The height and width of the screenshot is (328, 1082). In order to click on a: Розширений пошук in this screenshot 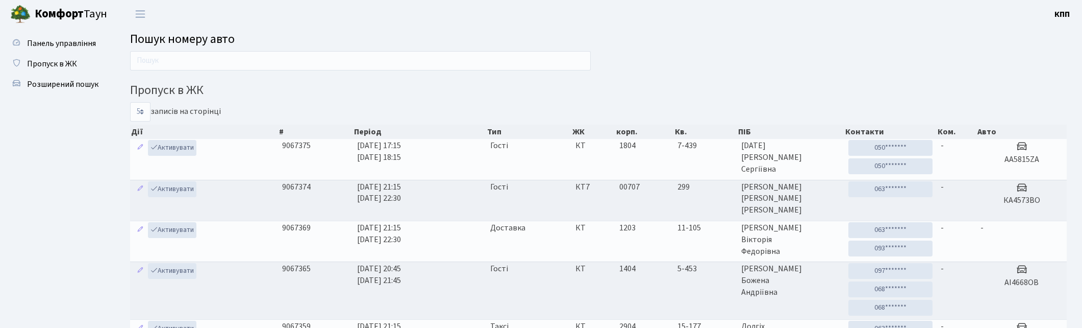, I will do `click(56, 84)`.